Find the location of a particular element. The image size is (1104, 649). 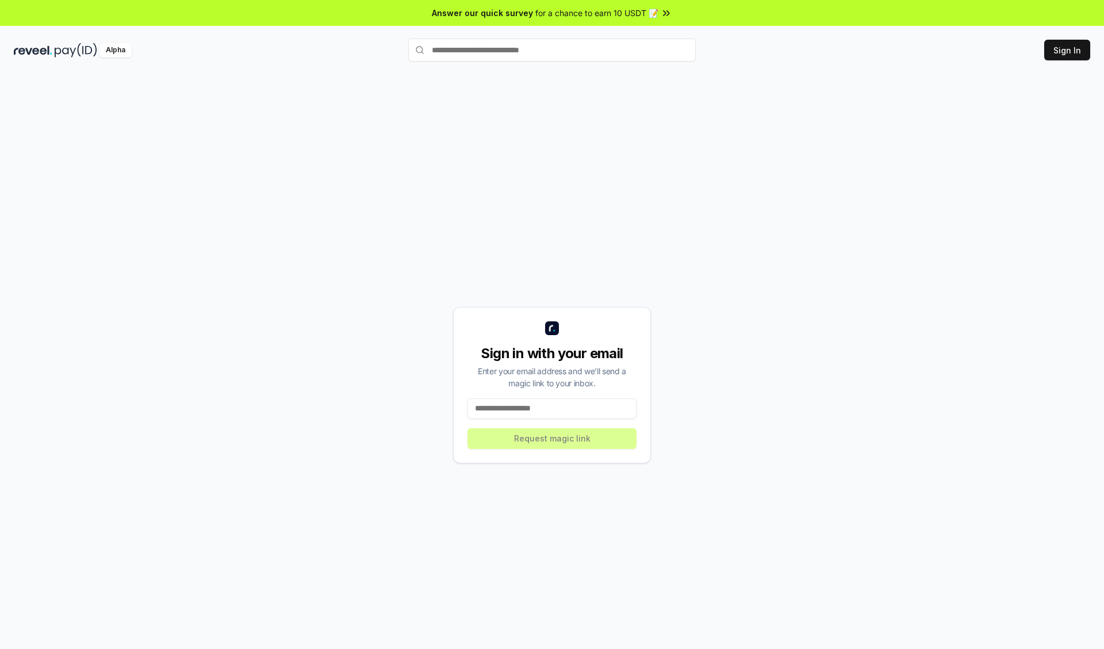

img: pay_id is located at coordinates (76, 50).